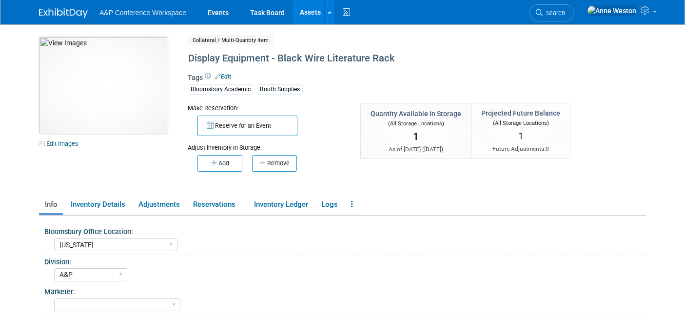  Describe the element at coordinates (388, 87) in the screenshot. I see `div: Tags` at that location.